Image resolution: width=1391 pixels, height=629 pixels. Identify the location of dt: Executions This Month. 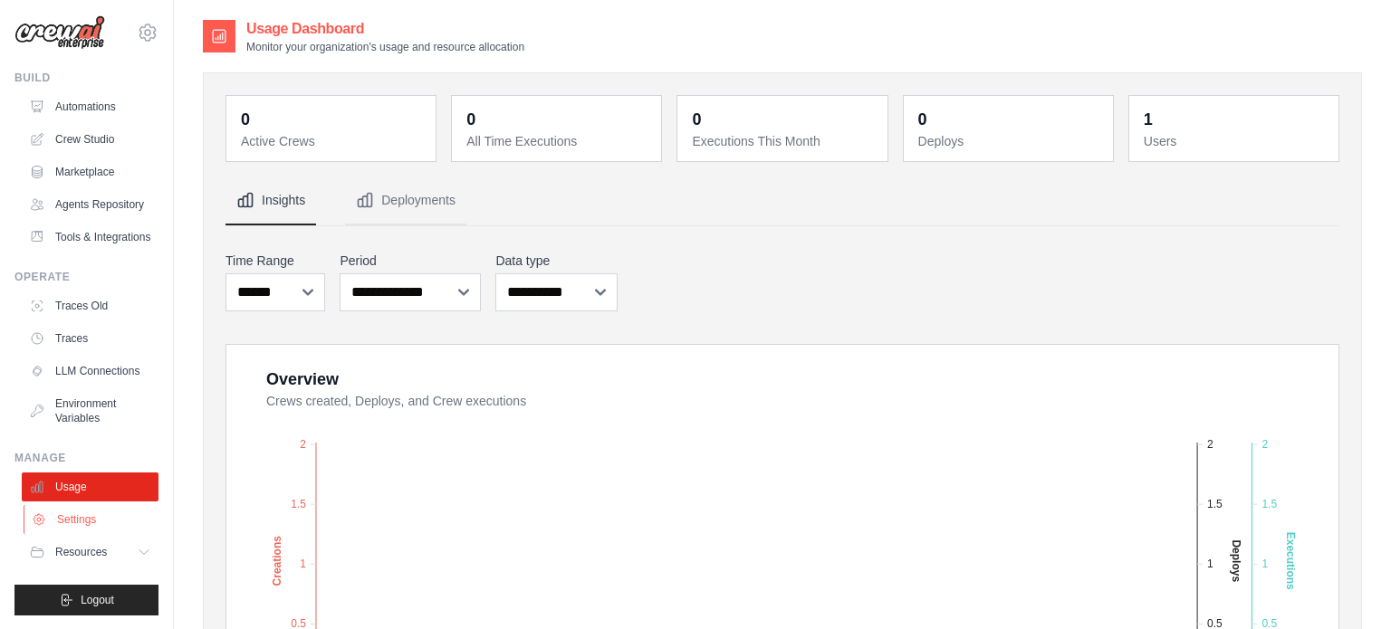
(783, 141).